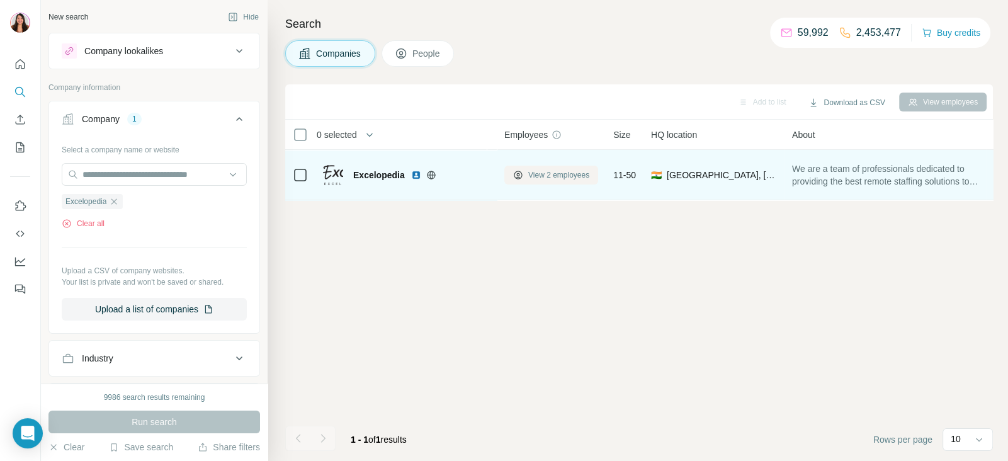 The height and width of the screenshot is (461, 1008). I want to click on button: Industry, so click(154, 358).